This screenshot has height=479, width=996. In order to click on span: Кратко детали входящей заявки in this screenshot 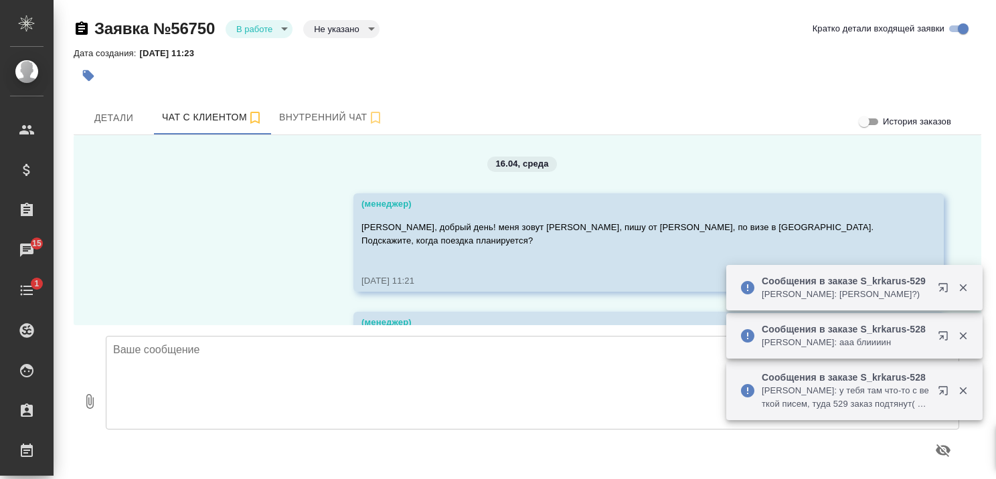, I will do `click(878, 29)`.